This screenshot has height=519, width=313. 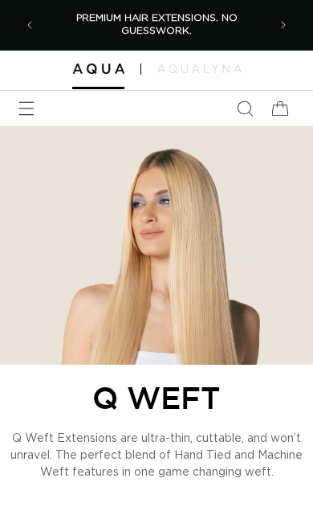 What do you see at coordinates (98, 68) in the screenshot?
I see `img: Aqua Hair Extensions` at bounding box center [98, 68].